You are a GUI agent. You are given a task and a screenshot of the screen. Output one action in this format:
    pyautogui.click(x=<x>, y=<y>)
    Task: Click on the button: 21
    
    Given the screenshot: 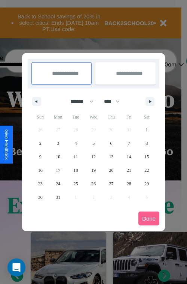 What is the action you would take?
    pyautogui.click(x=129, y=170)
    